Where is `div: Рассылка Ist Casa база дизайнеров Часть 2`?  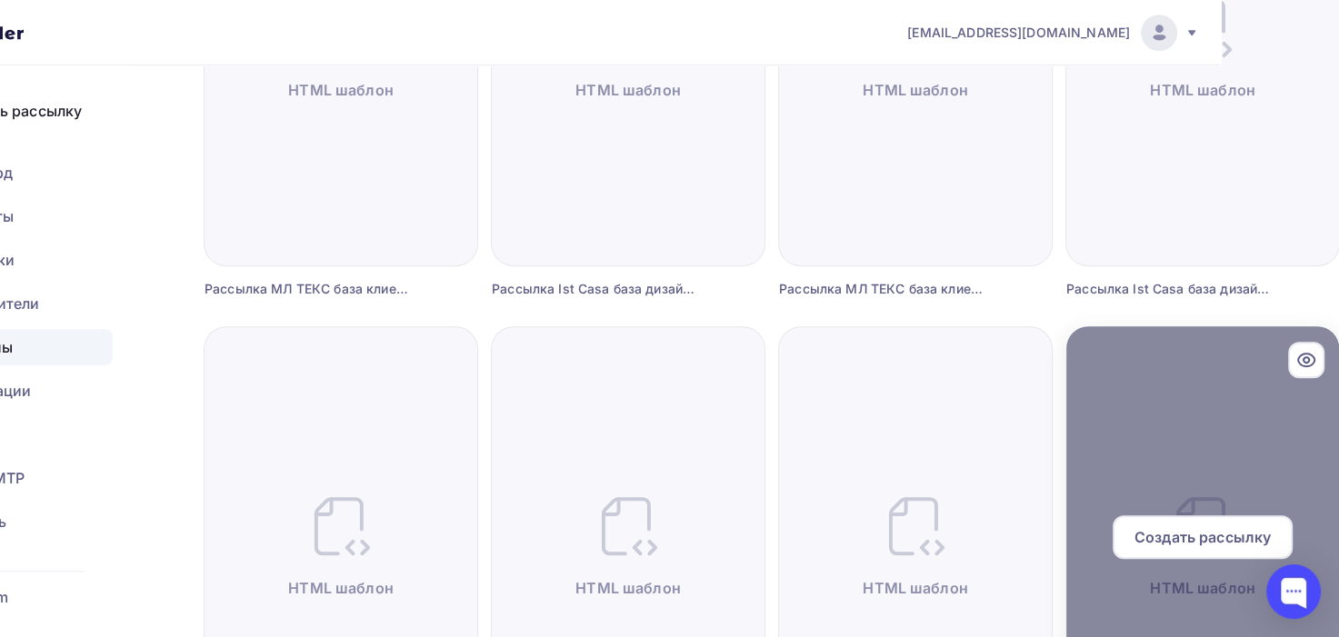
div: Рассылка Ist Casa база дизайнеров Часть 2 is located at coordinates (1168, 289).